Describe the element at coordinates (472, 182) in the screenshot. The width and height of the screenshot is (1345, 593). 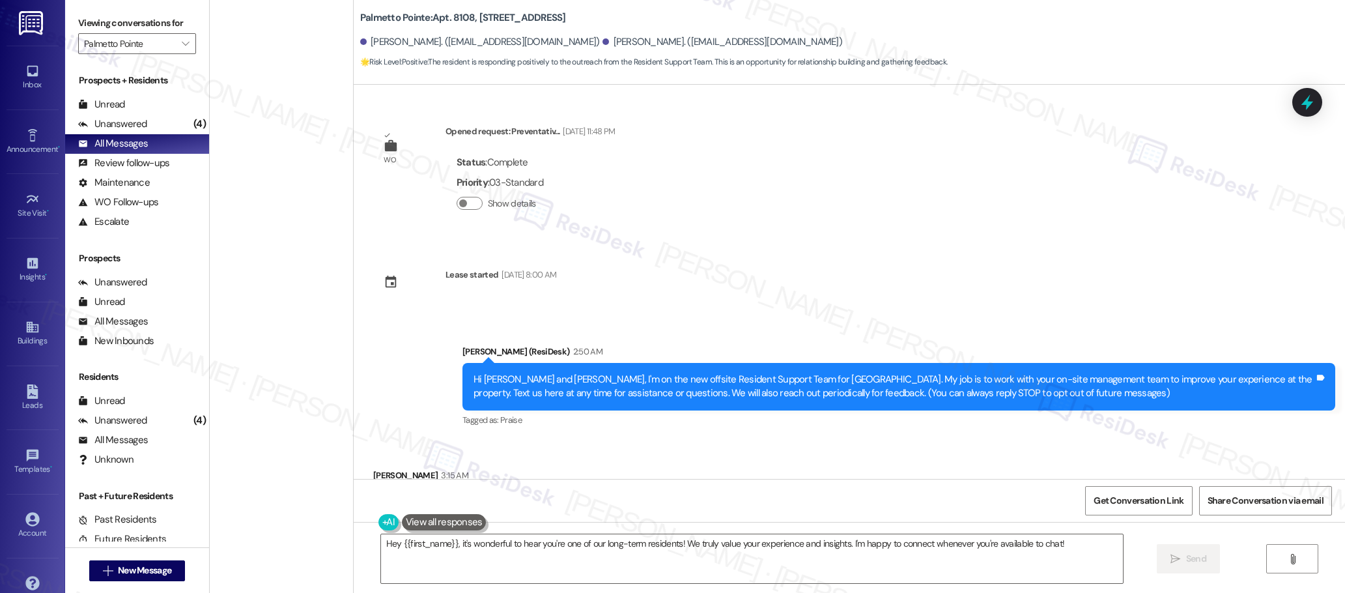
I see `b: Priority` at that location.